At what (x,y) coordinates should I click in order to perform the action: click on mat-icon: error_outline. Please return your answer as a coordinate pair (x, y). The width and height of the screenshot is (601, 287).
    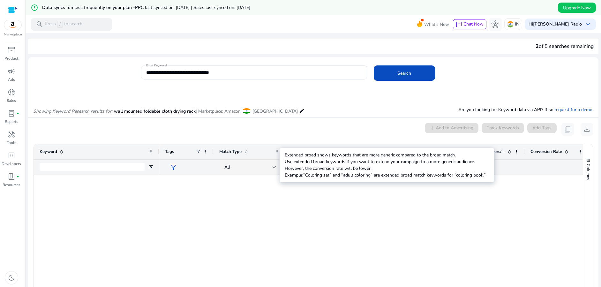
    Looking at the image, I should click on (34, 8).